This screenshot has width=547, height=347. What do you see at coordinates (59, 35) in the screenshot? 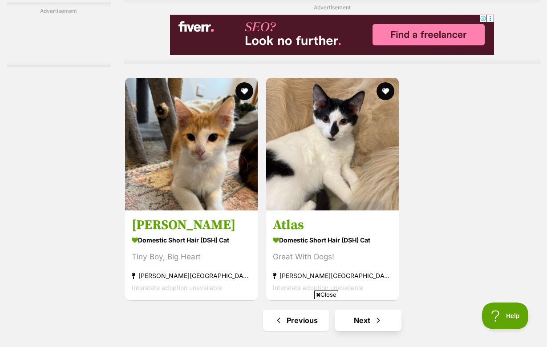
I see `div: Advertisement` at bounding box center [59, 35].